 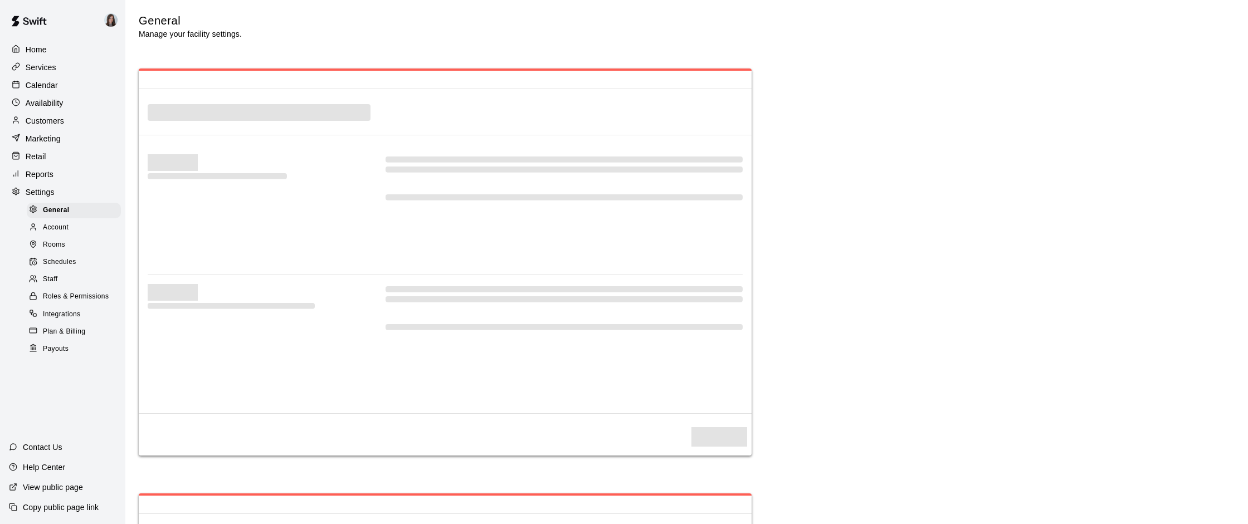 I want to click on a: Plan & Billing, so click(x=76, y=331).